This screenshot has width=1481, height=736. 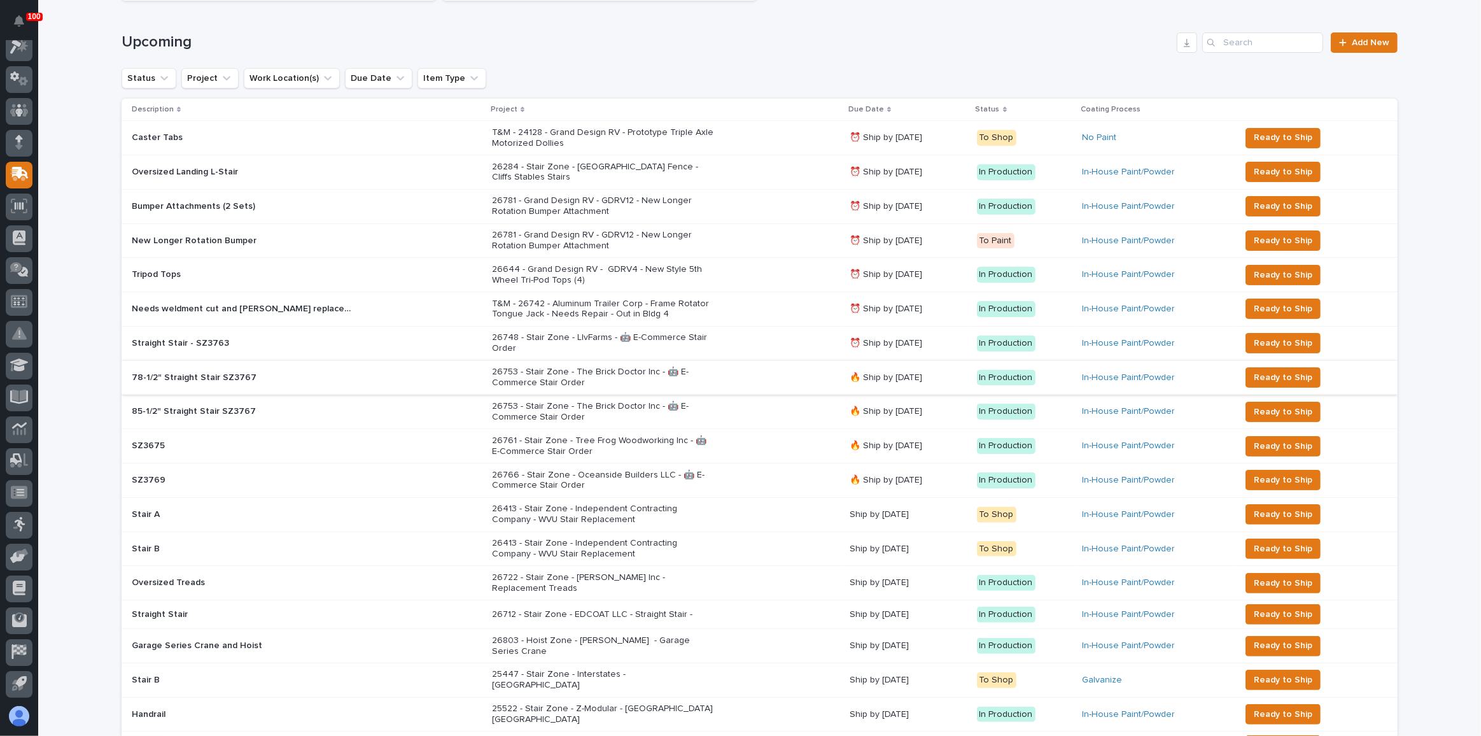 What do you see at coordinates (244, 307) in the screenshot?
I see `p: Needs weldment cut and jack replaced (Marc Rader is ordering Jack)` at bounding box center [244, 307].